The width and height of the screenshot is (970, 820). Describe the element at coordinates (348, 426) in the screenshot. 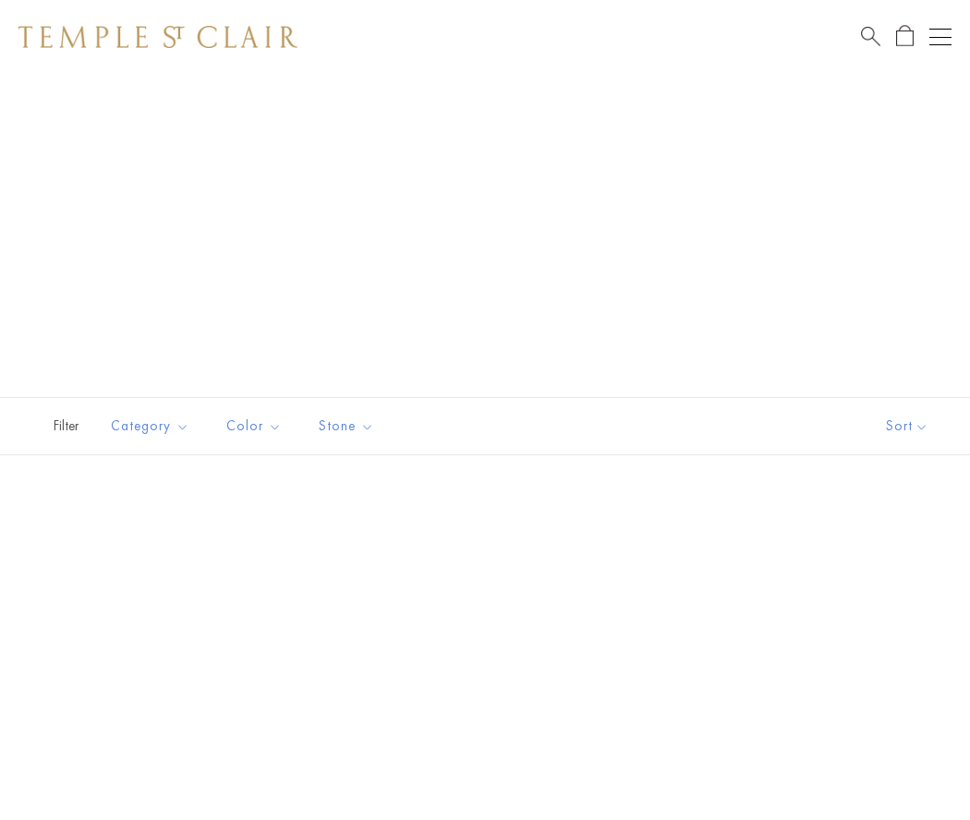

I see `span: Stone` at that location.